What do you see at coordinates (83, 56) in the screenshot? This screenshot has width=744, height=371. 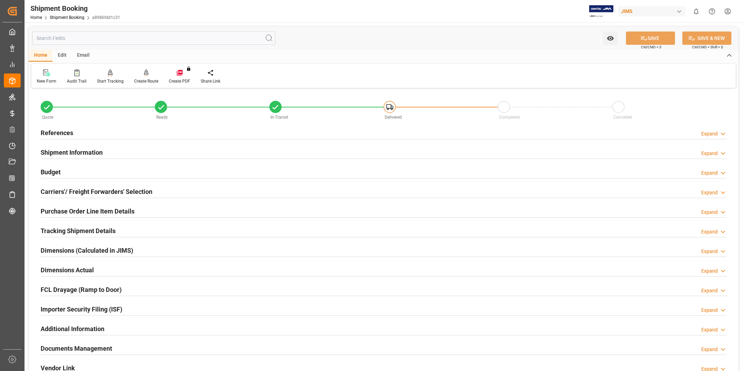 I see `div: Email` at bounding box center [83, 56].